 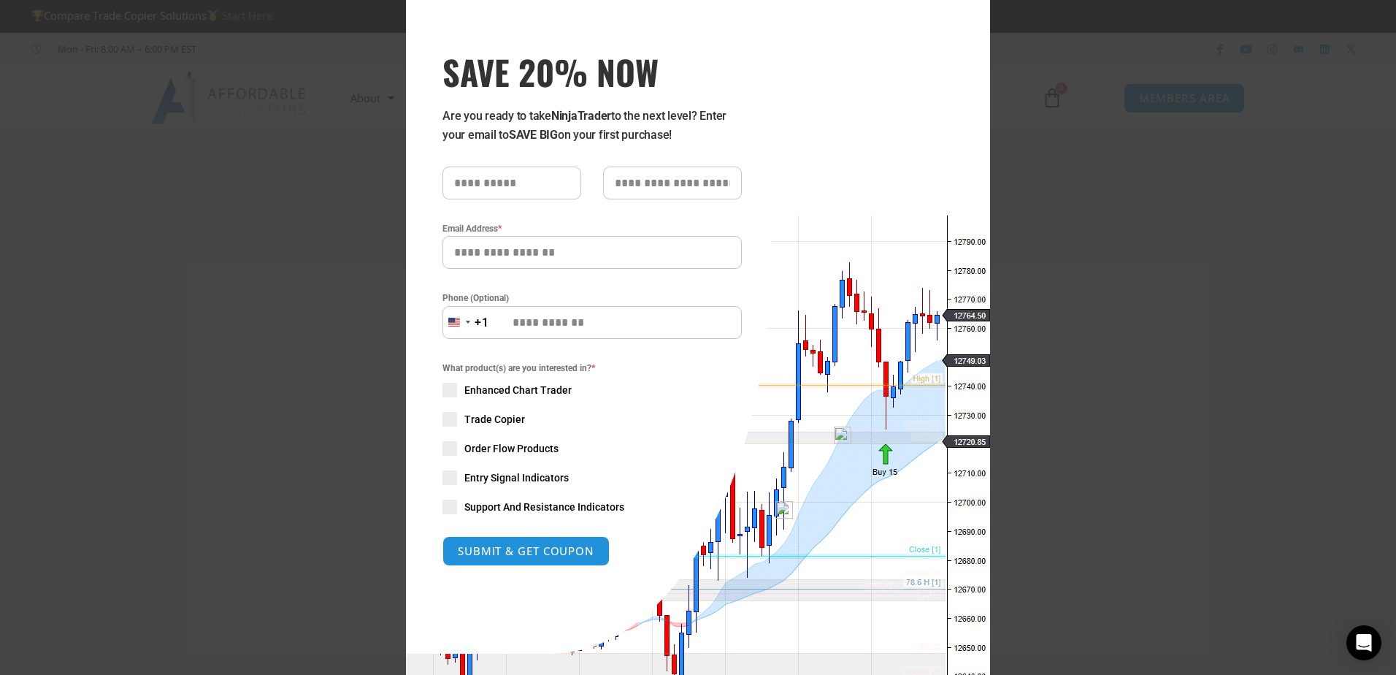 I want to click on strong: SAVE BIG, so click(x=533, y=134).